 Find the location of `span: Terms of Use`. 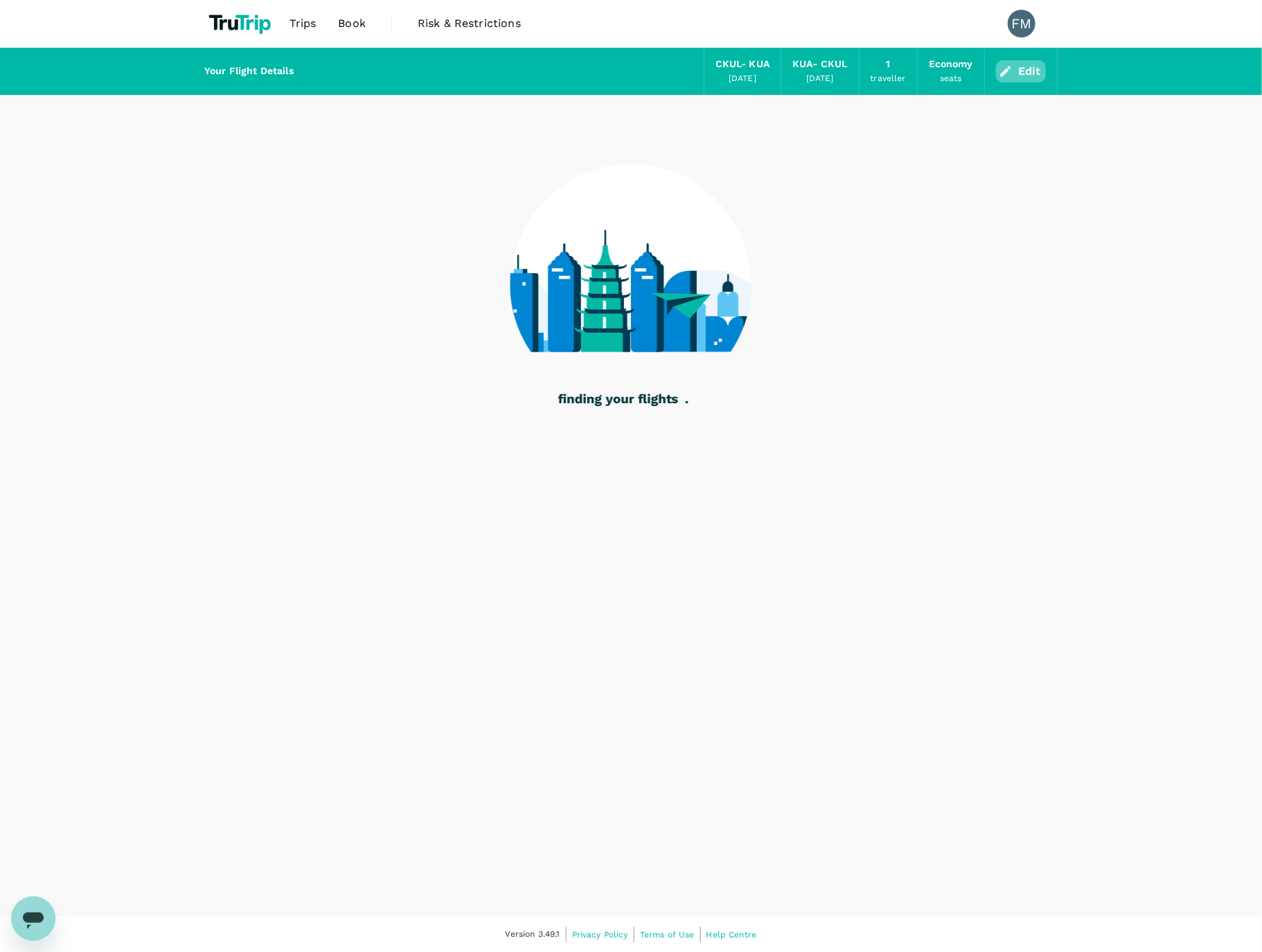

span: Terms of Use is located at coordinates (668, 935).